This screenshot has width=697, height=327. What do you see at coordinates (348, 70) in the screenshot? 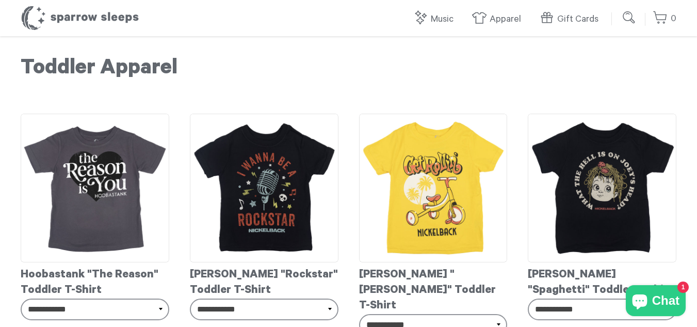
I see `h1: Toddler Apparel` at bounding box center [348, 70].